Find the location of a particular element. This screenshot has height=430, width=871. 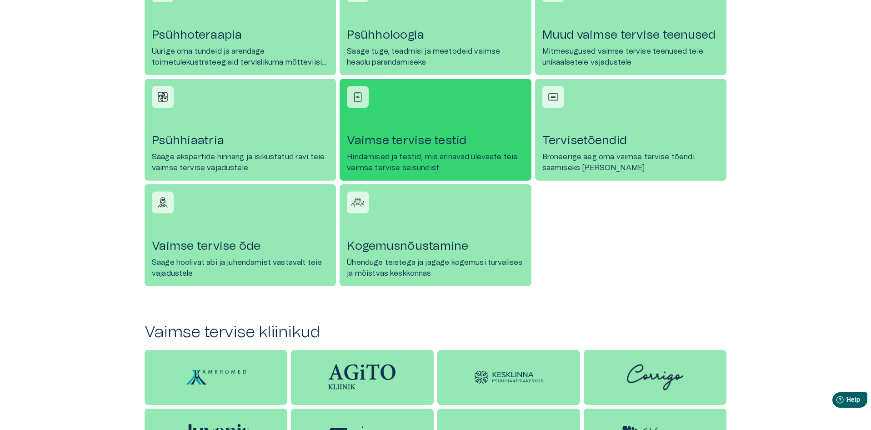

h4: Muud vaimse tervise teenused is located at coordinates (631, 35).